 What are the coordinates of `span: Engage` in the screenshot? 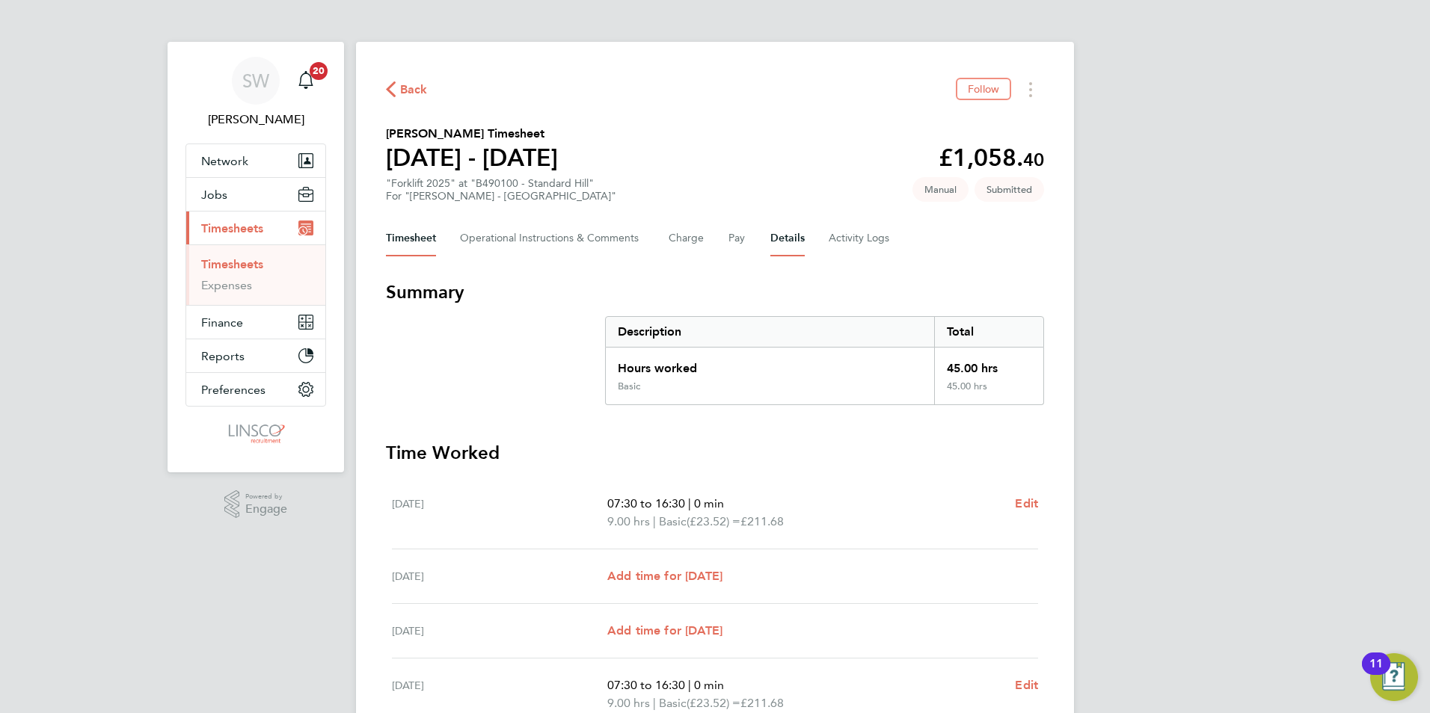 It's located at (266, 509).